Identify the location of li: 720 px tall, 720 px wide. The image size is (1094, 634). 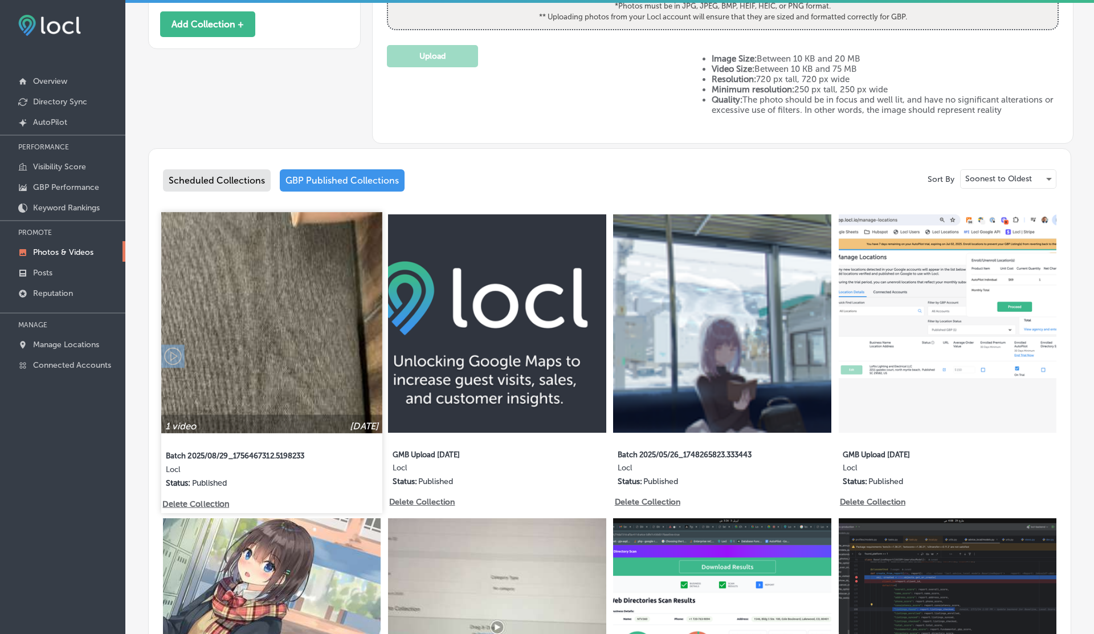
(885, 79).